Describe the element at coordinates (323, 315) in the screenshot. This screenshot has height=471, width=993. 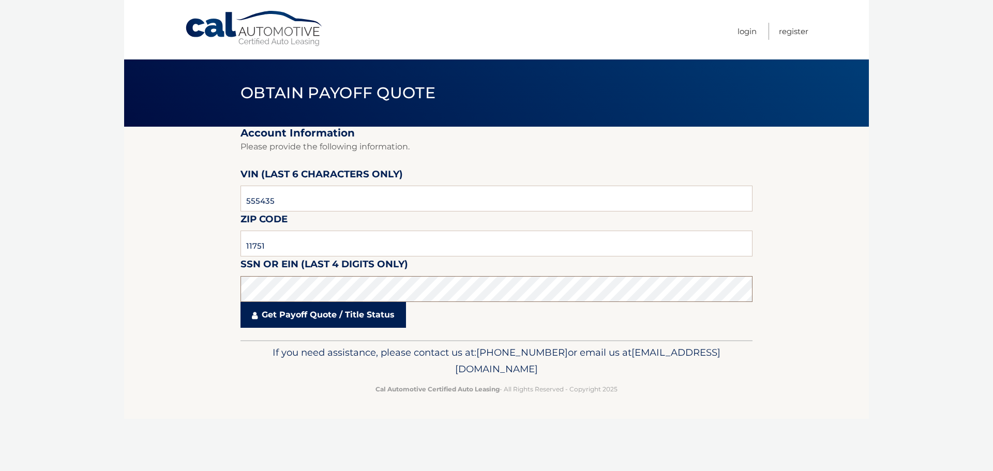
I see `a: Get Payoff Quote / Title Status` at that location.